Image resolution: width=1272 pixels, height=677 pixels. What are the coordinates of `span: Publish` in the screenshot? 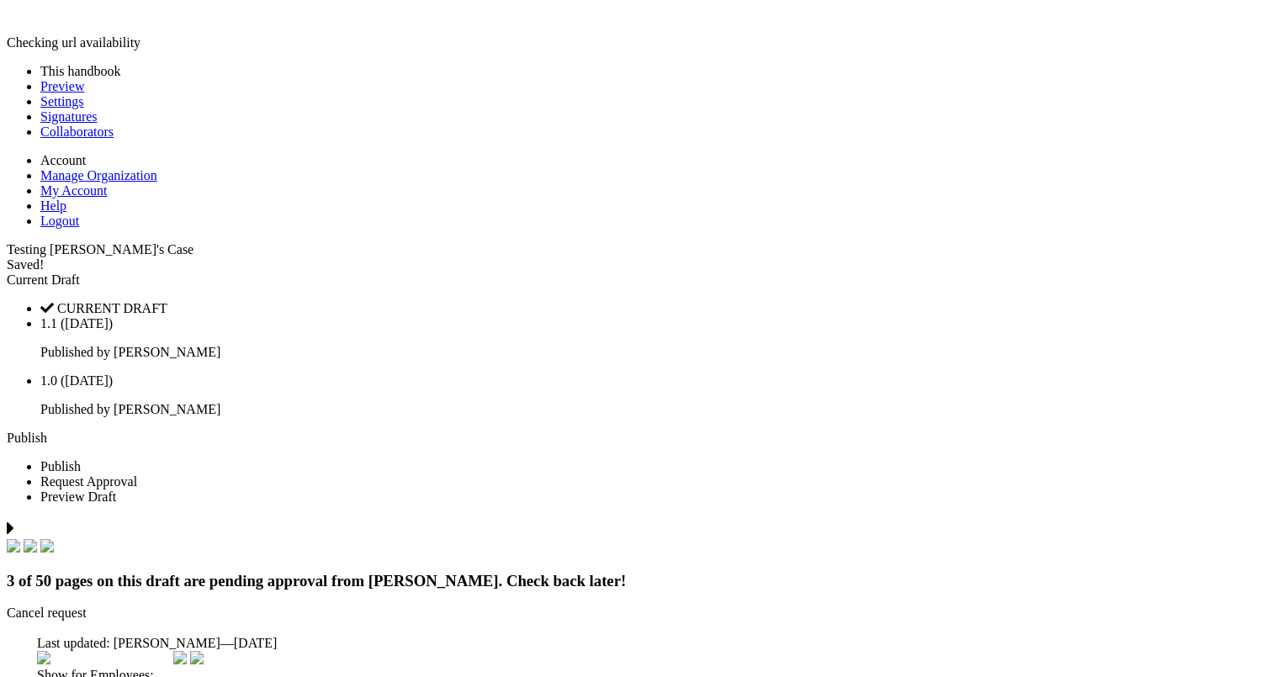 It's located at (61, 466).